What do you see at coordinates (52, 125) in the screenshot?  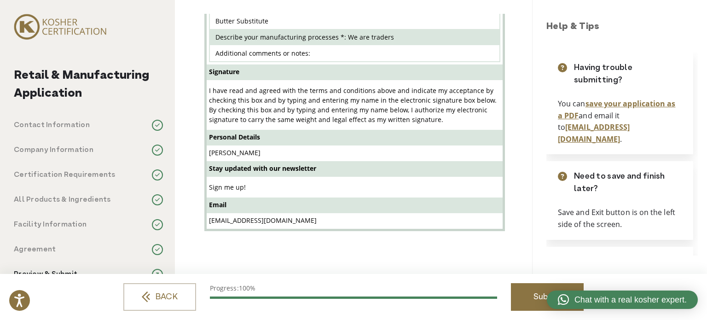 I see `p: Contact Information` at bounding box center [52, 125].